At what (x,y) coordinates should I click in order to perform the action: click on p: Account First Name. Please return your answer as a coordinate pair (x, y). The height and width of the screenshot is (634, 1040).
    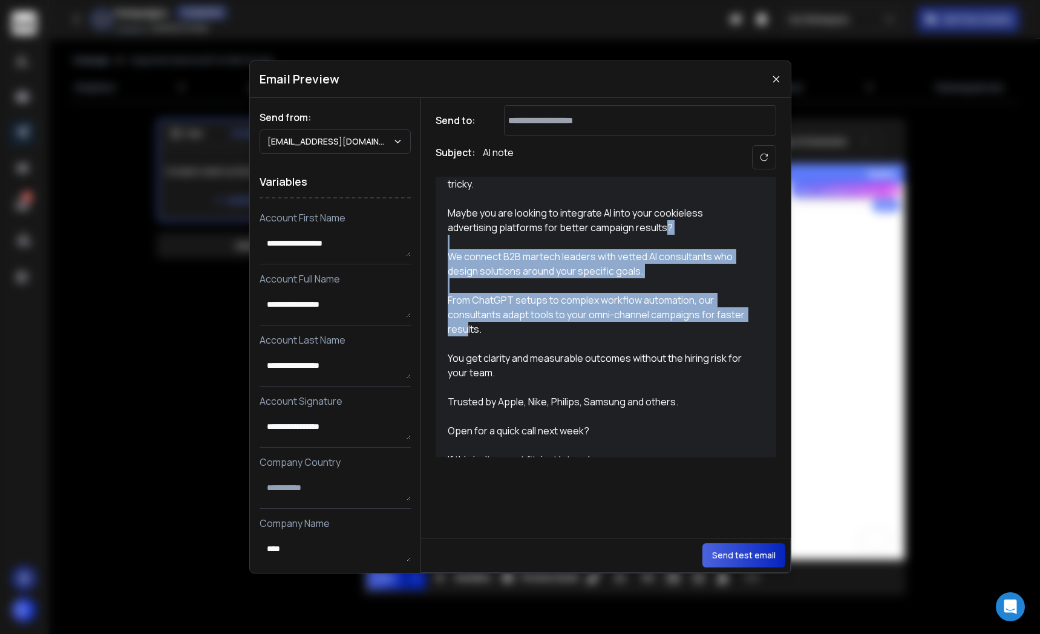
    Looking at the image, I should click on (335, 218).